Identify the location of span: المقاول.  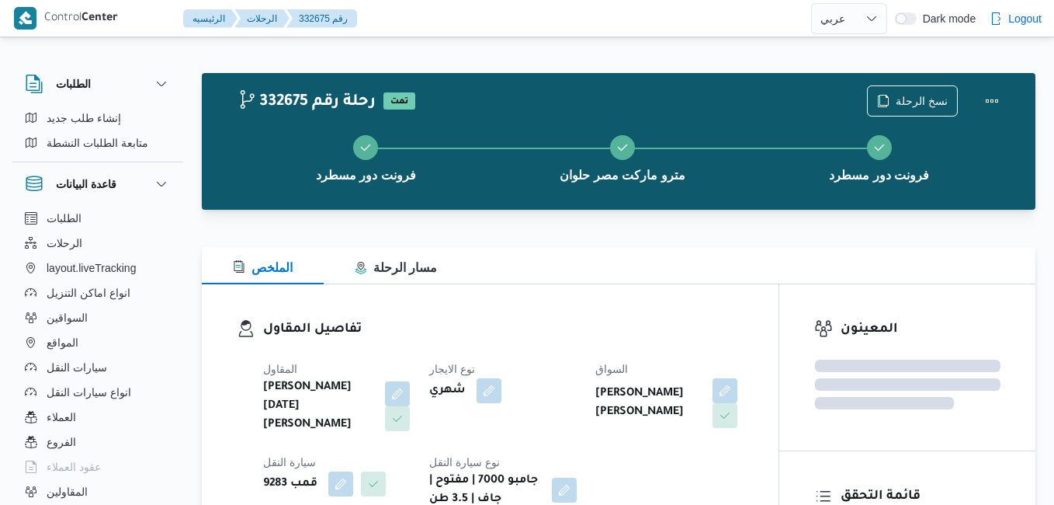
(280, 369).